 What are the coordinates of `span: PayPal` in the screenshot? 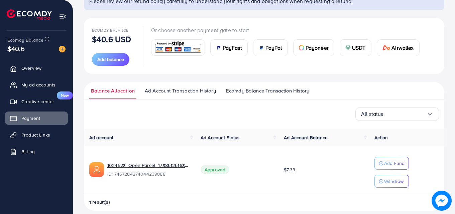 It's located at (274, 48).